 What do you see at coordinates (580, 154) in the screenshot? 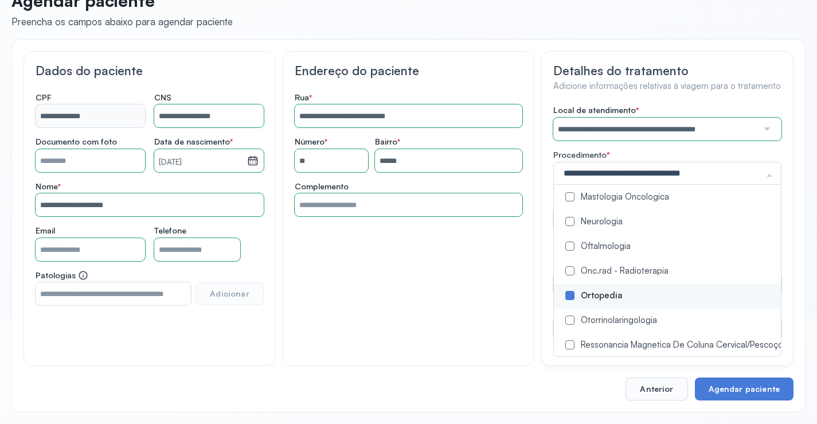
I see `span: Procedimento` at bounding box center [580, 154].